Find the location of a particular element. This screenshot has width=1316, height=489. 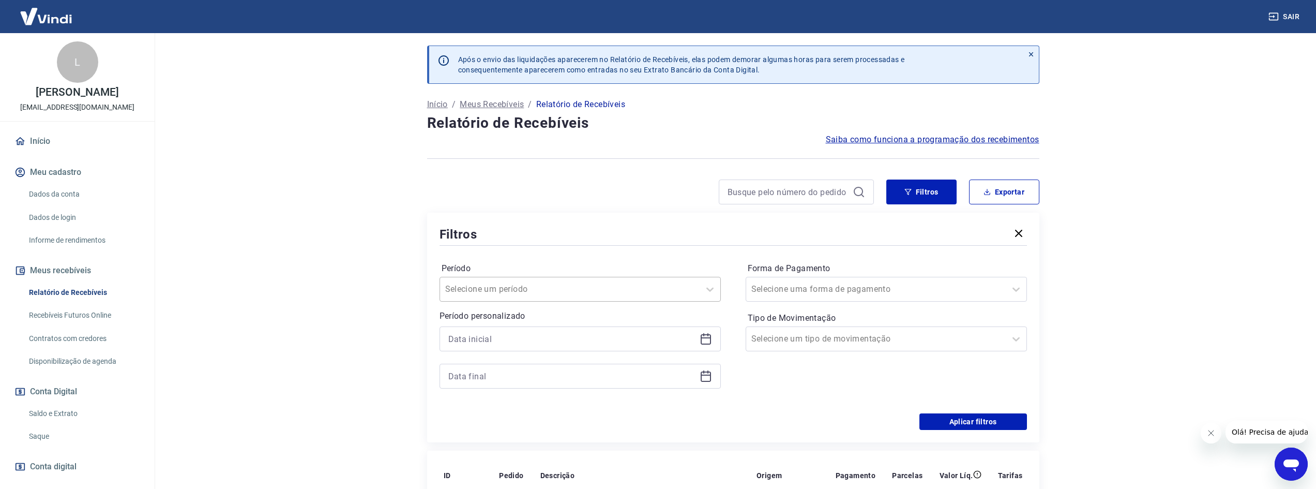

input: Busque pelo número do pedido is located at coordinates (788, 192).